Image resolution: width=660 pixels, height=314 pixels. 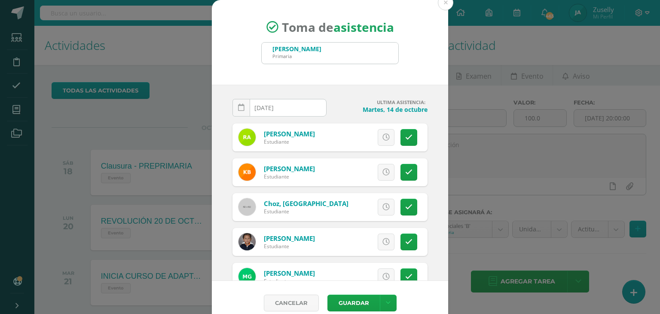 What do you see at coordinates (279, 107) in the screenshot?
I see `input: Fecha de Inasistencia` at bounding box center [279, 107].